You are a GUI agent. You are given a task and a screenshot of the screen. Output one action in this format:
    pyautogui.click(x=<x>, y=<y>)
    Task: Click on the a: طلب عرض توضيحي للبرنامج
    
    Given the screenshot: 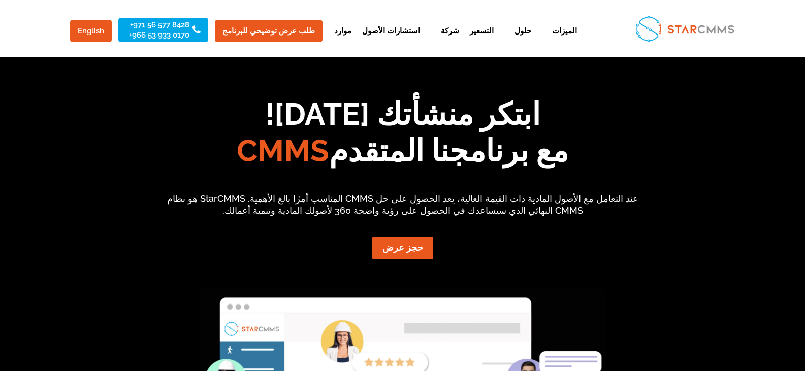 What is the action you would take?
    pyautogui.click(x=269, y=31)
    